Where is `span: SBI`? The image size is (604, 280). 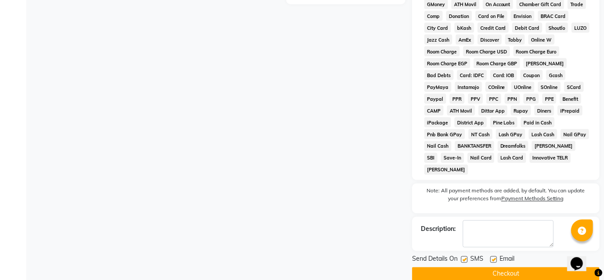 span: SBI is located at coordinates (431, 157).